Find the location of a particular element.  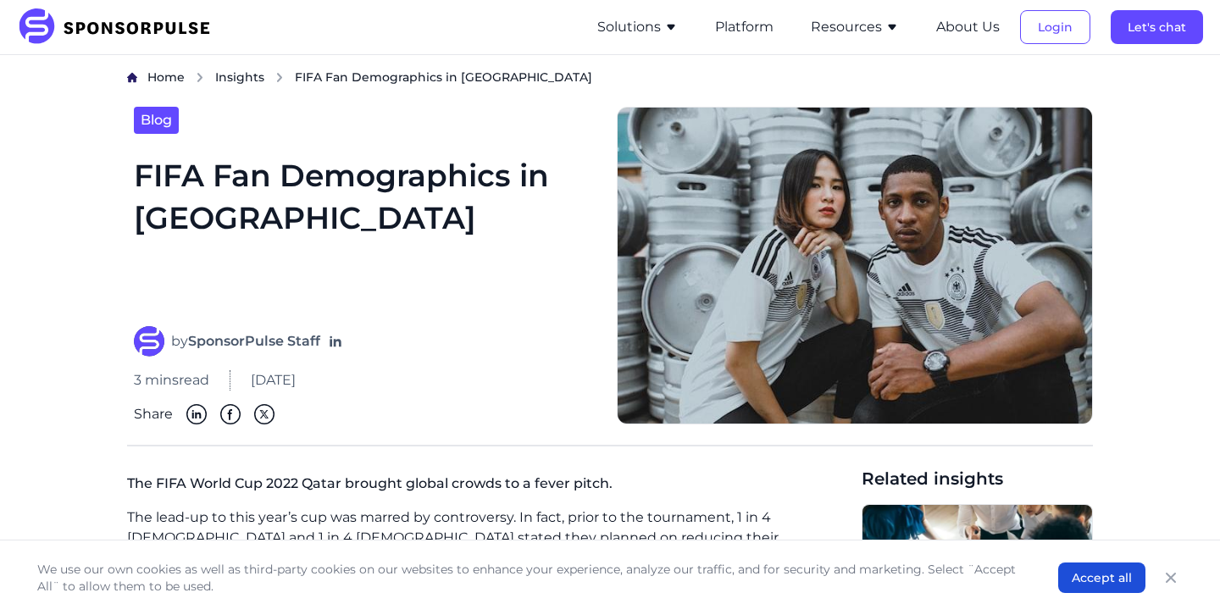

button: Accept all is located at coordinates (1102, 578).